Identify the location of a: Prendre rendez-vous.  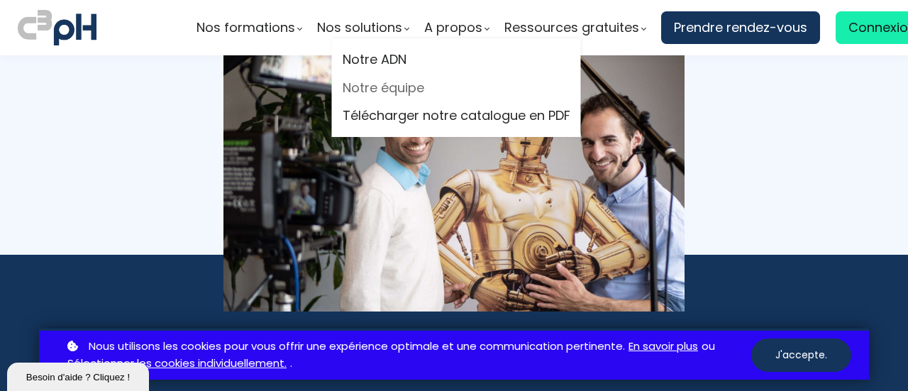
(741, 28).